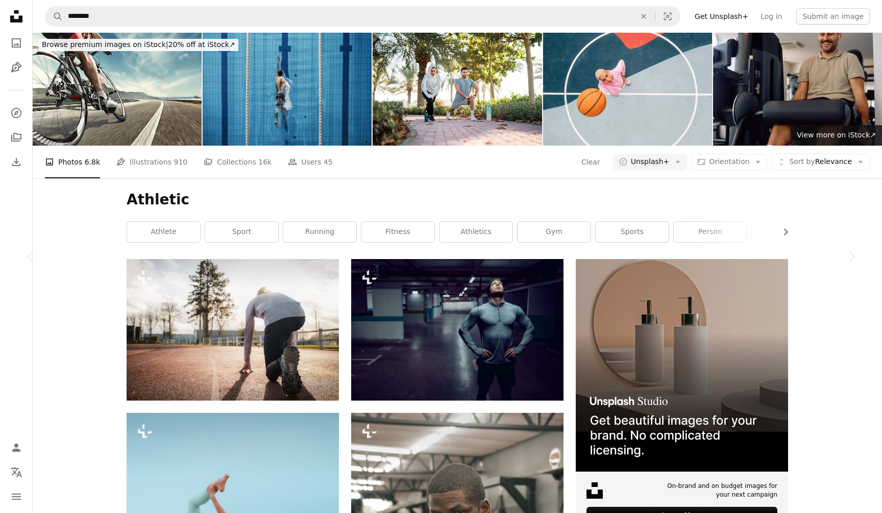 The height and width of the screenshot is (513, 882). What do you see at coordinates (16, 162) in the screenshot?
I see `a: Download History` at bounding box center [16, 162].